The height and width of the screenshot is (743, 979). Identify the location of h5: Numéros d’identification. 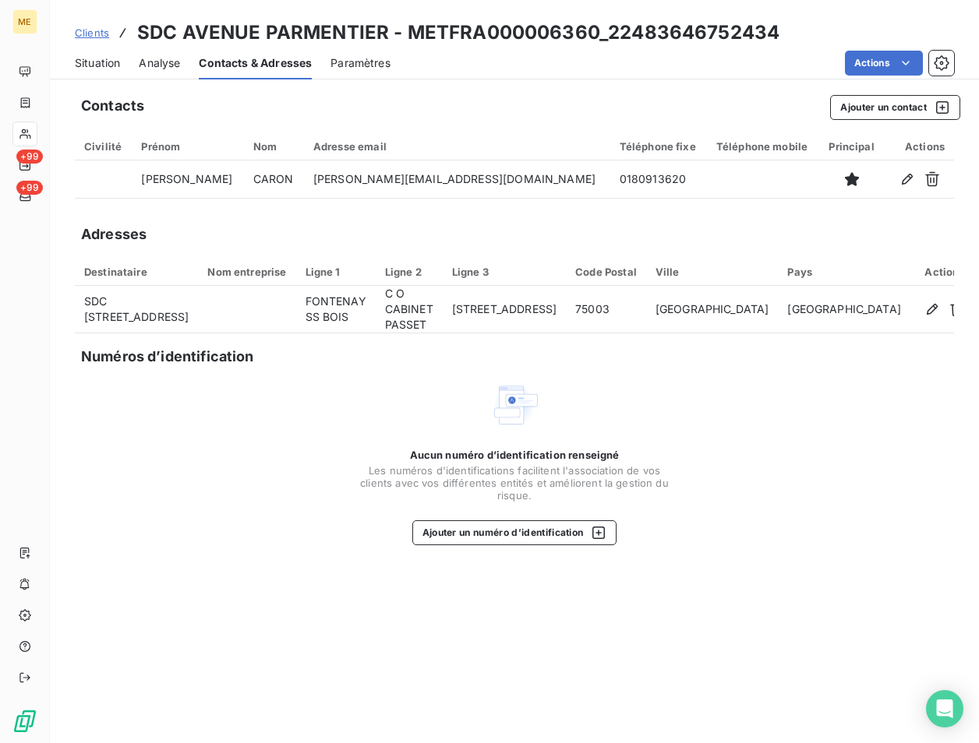
(168, 357).